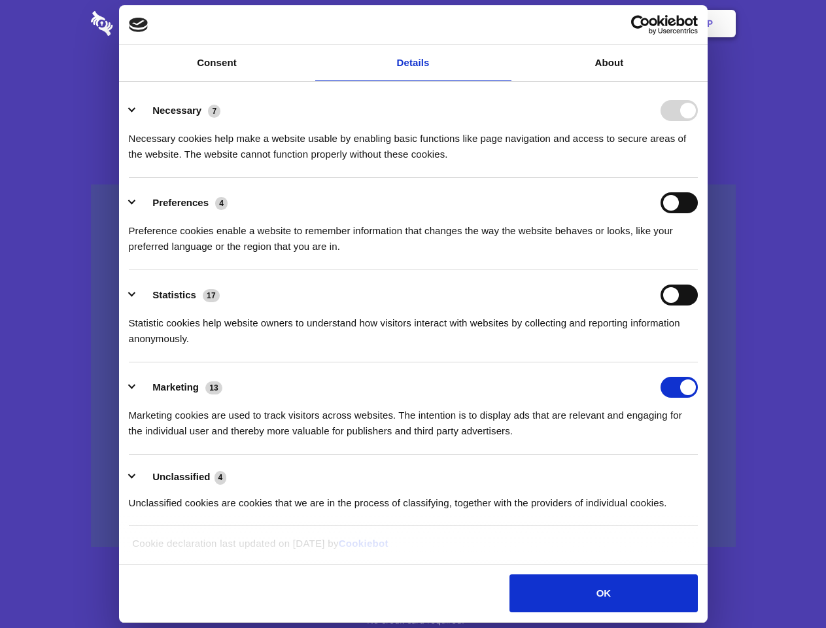  What do you see at coordinates (177, 110) in the screenshot?
I see `label: Necessary` at bounding box center [177, 110].